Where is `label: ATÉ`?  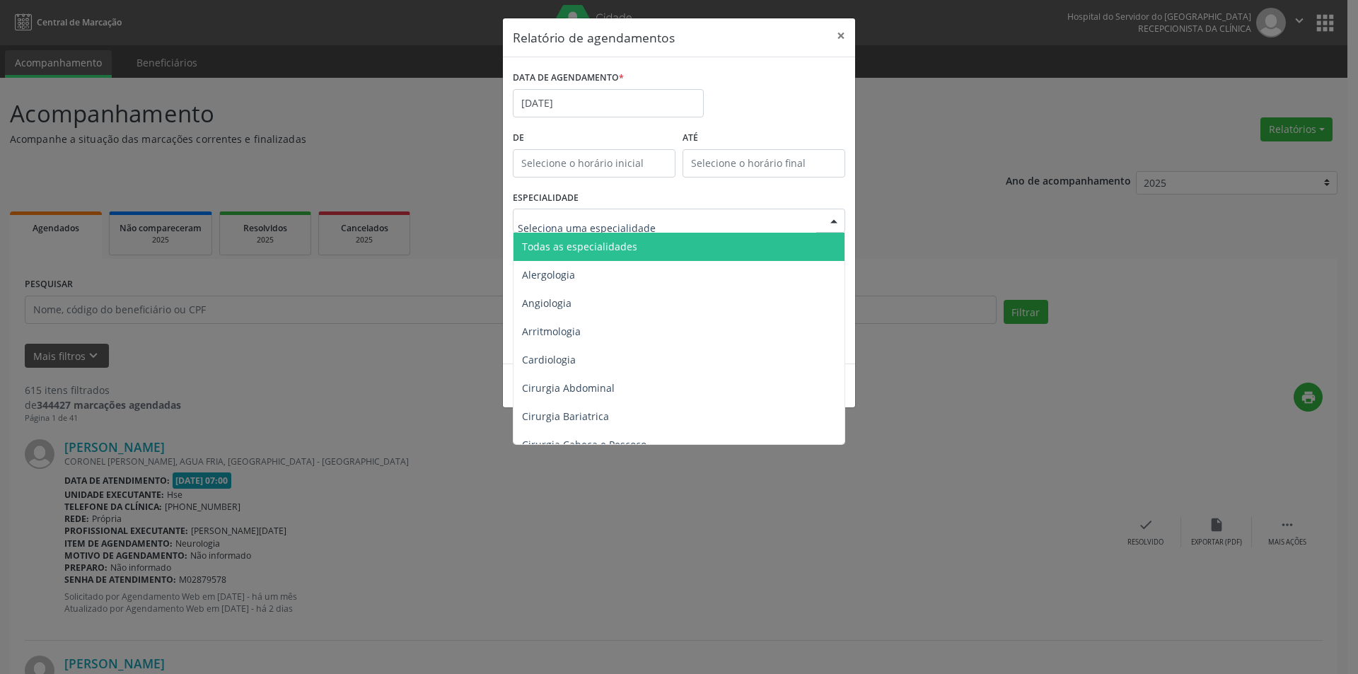
label: ATÉ is located at coordinates (764, 138).